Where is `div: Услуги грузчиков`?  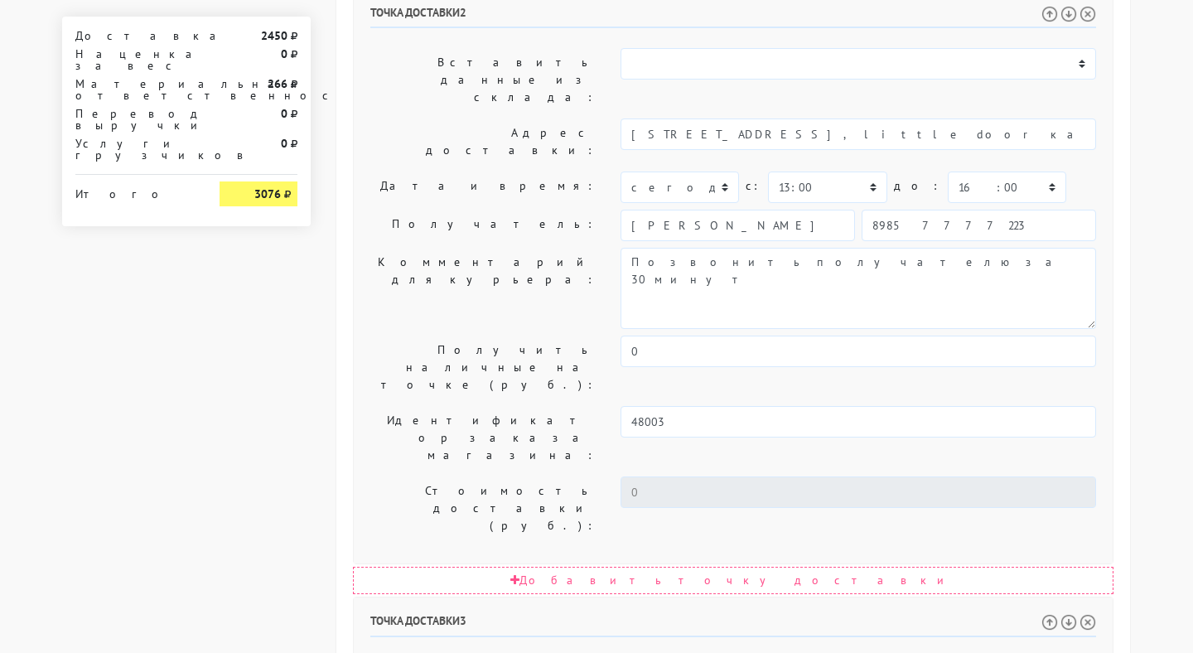 div: Услуги грузчиков is located at coordinates (135, 149).